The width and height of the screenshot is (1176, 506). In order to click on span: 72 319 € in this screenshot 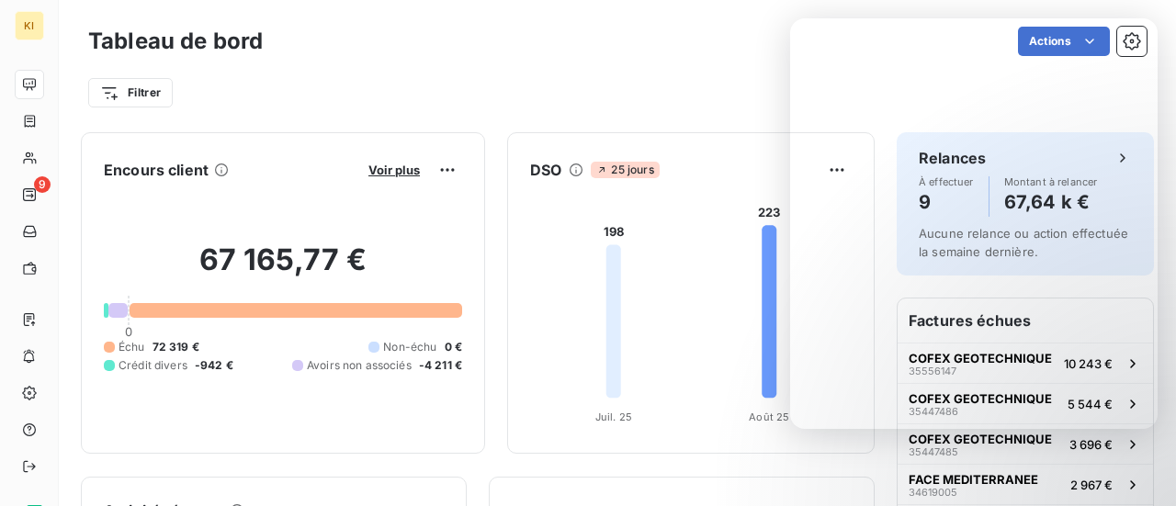, I will do `click(176, 347)`.